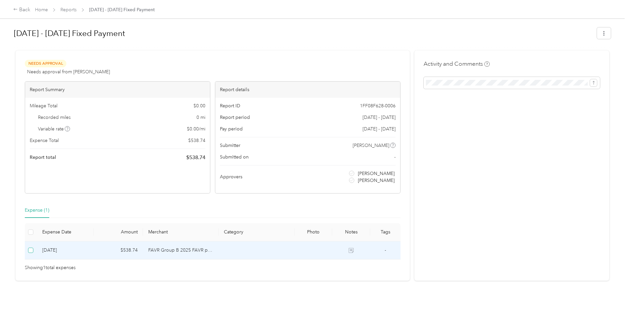 Image resolution: width=628 pixels, height=315 pixels. Describe the element at coordinates (351, 232) in the screenshot. I see `th: Notes` at that location.